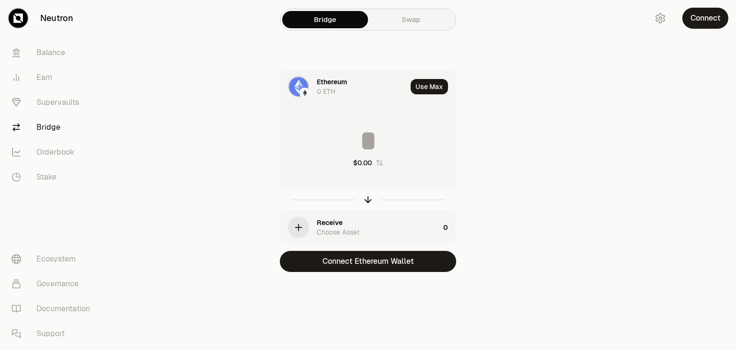 The height and width of the screenshot is (350, 736). What do you see at coordinates (368, 262) in the screenshot?
I see `button: Connect Ethereum Wallet` at bounding box center [368, 262].